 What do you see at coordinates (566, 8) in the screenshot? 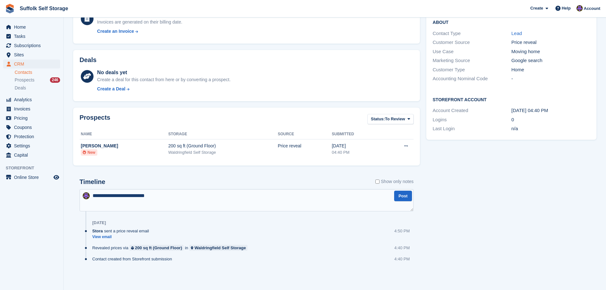
I see `span: Help` at bounding box center [566, 8].